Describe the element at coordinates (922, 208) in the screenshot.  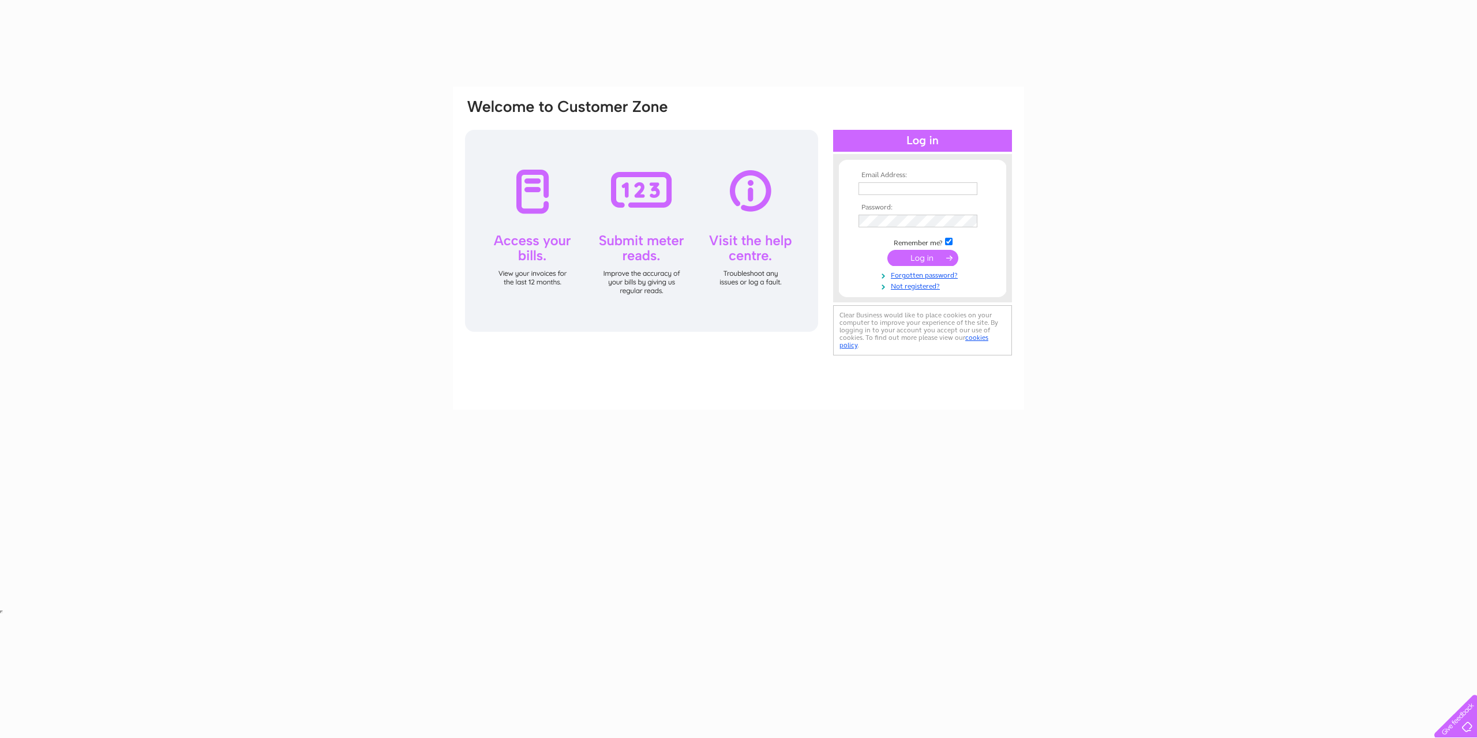
I see `th: Password:` at that location.